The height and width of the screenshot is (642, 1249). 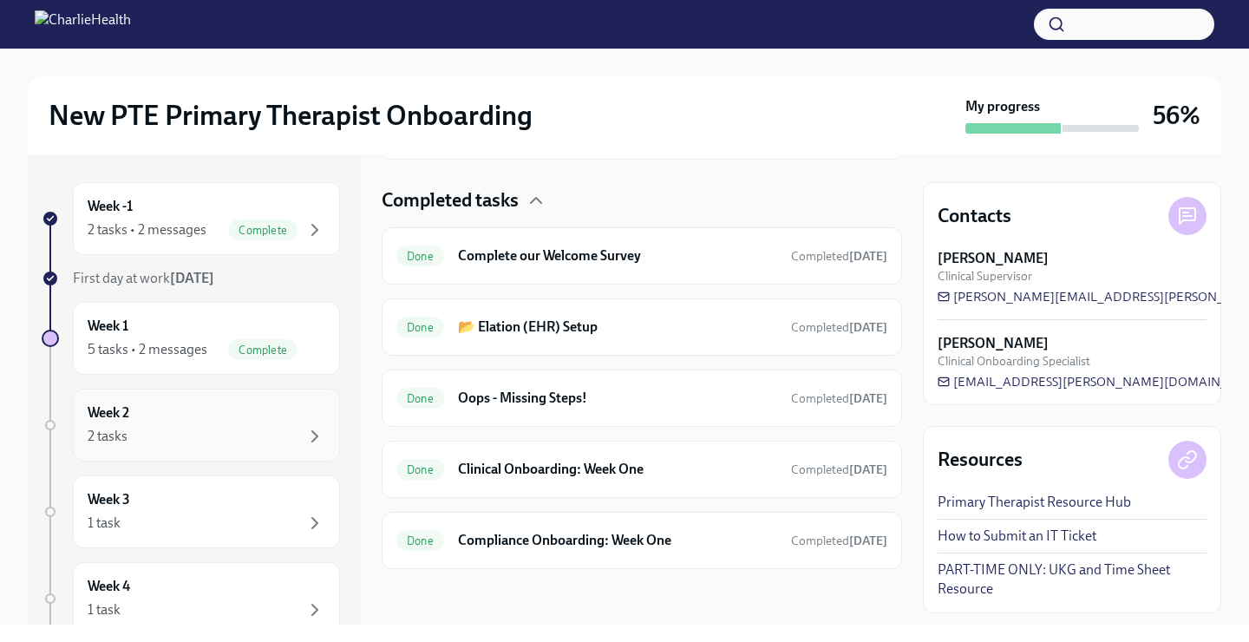 I want to click on h6: Week 3, so click(x=108, y=499).